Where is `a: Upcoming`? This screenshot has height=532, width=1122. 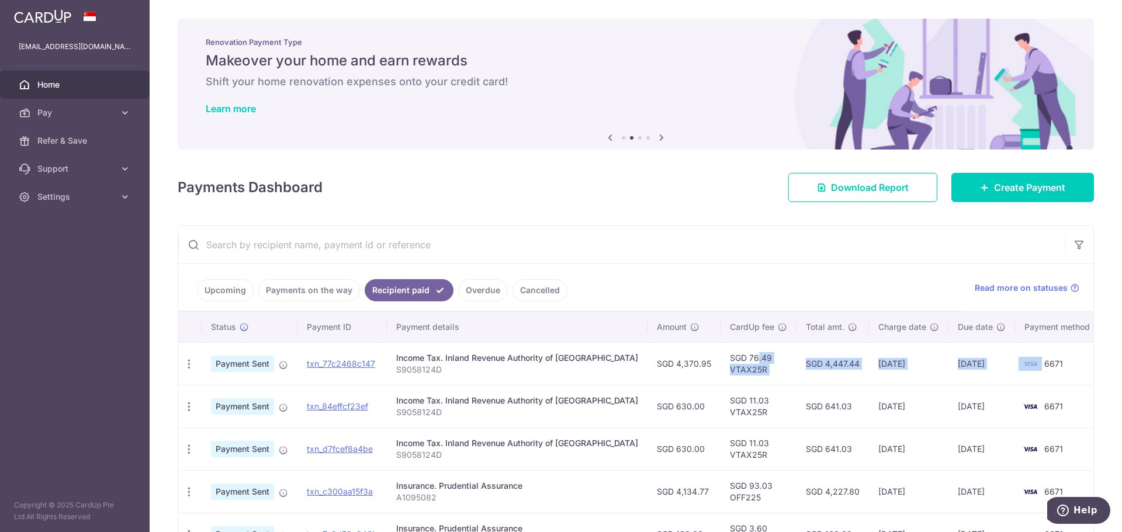
a: Upcoming is located at coordinates (225, 290).